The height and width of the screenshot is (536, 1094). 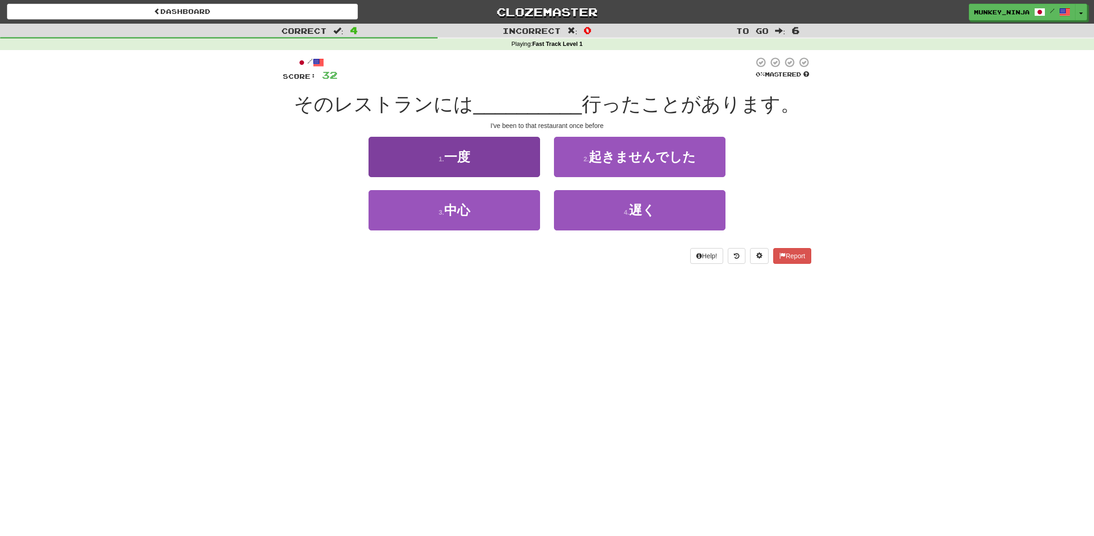 I want to click on span: 0, so click(x=587, y=30).